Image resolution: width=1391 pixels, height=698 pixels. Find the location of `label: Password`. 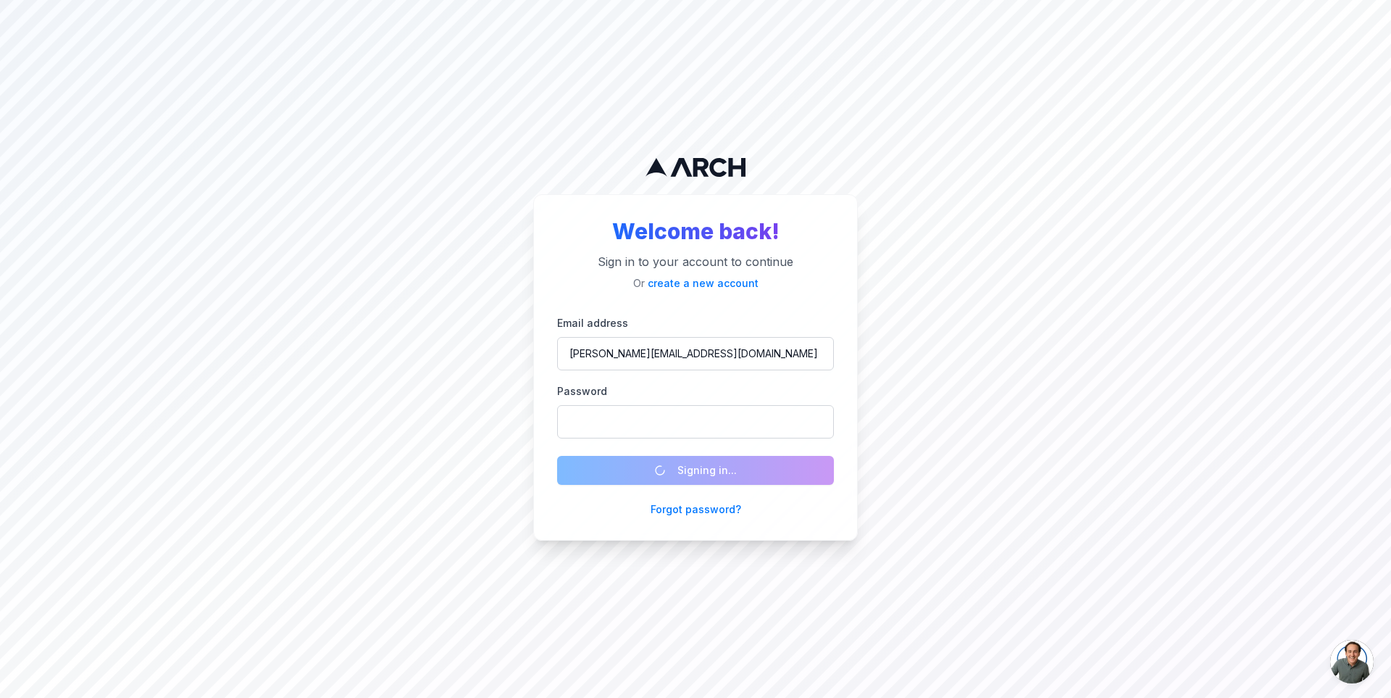

label: Password is located at coordinates (582, 390).